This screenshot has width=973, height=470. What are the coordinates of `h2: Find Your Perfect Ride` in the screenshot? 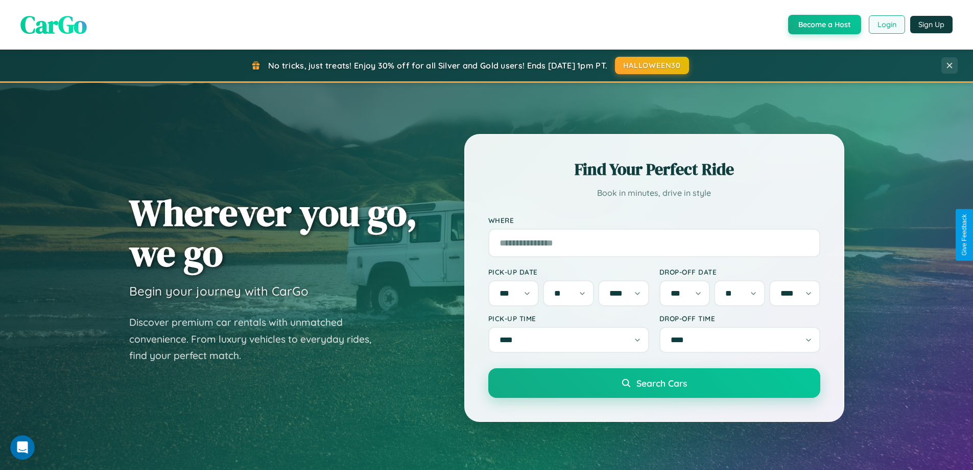 It's located at (654, 169).